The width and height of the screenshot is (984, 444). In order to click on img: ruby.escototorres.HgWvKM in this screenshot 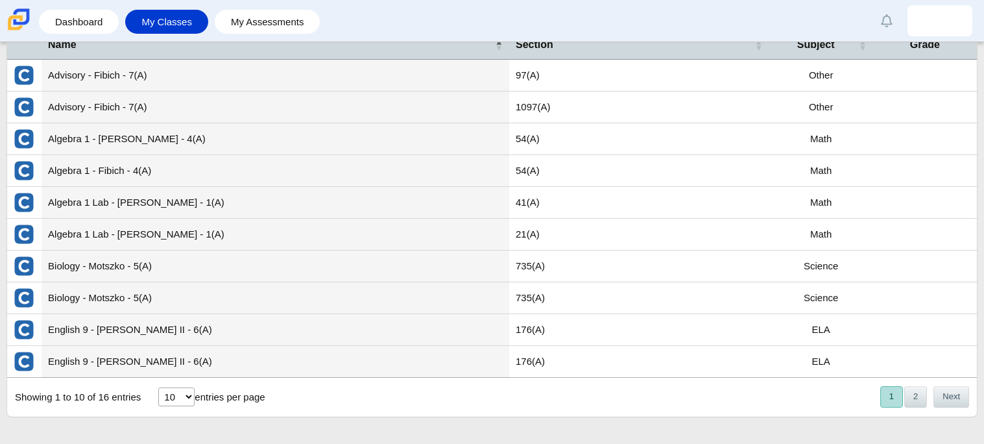, I will do `click(940, 21)`.